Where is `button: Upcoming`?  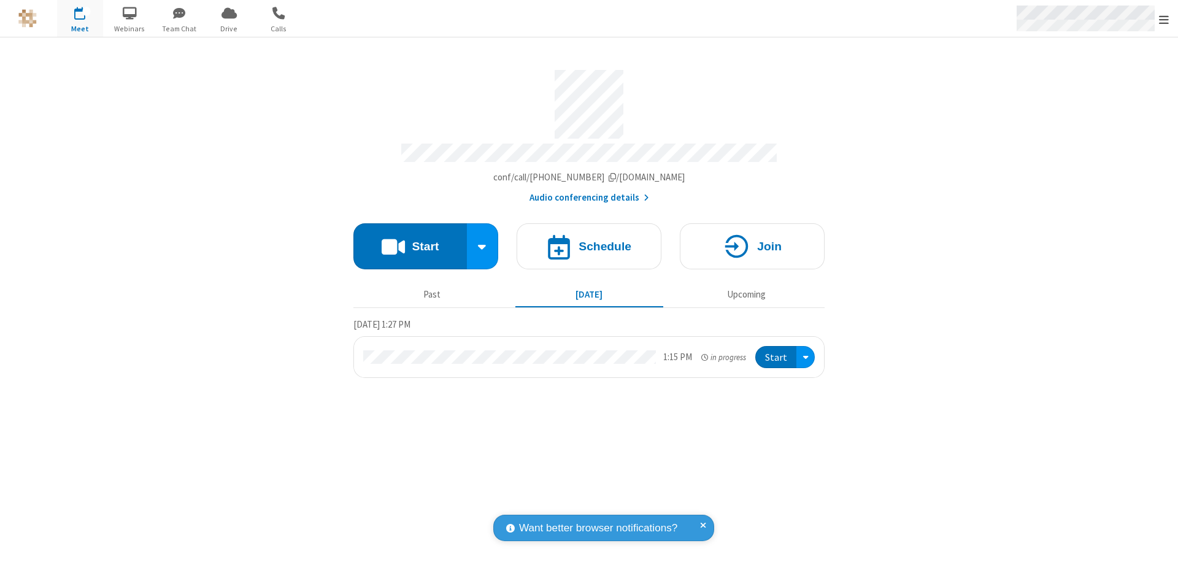
button: Upcoming is located at coordinates (746, 295).